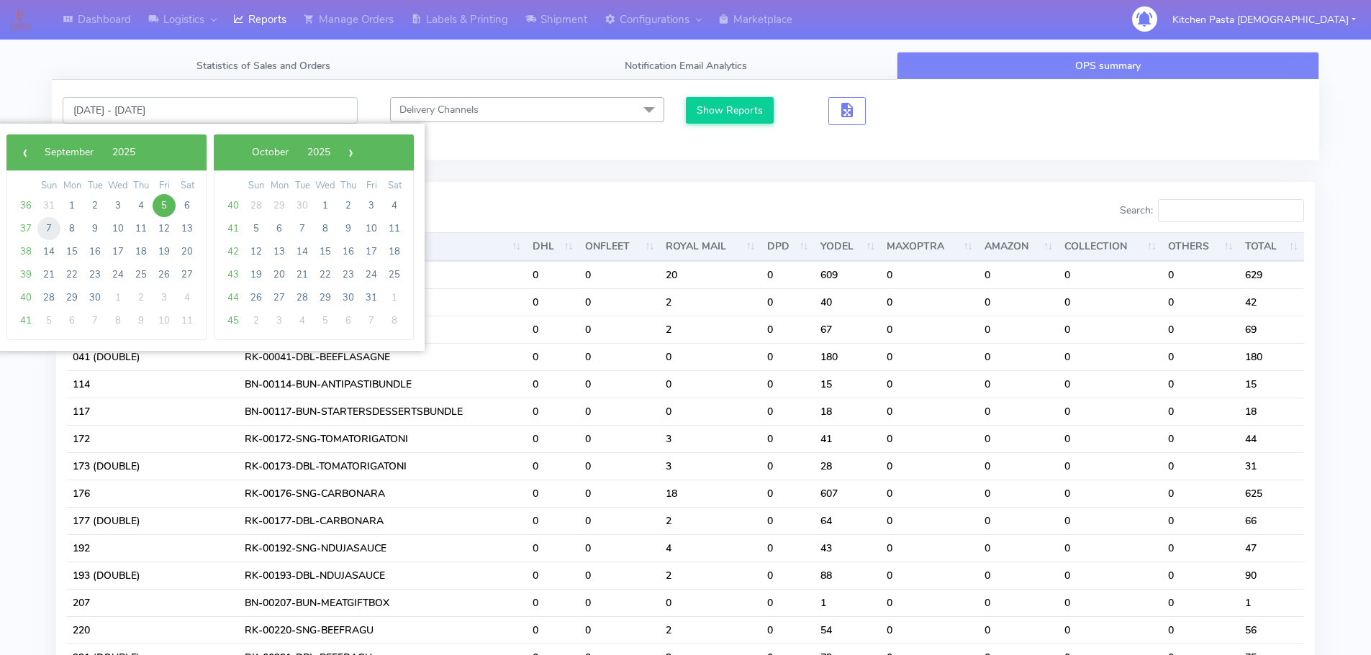  I want to click on span: 42, so click(233, 252).